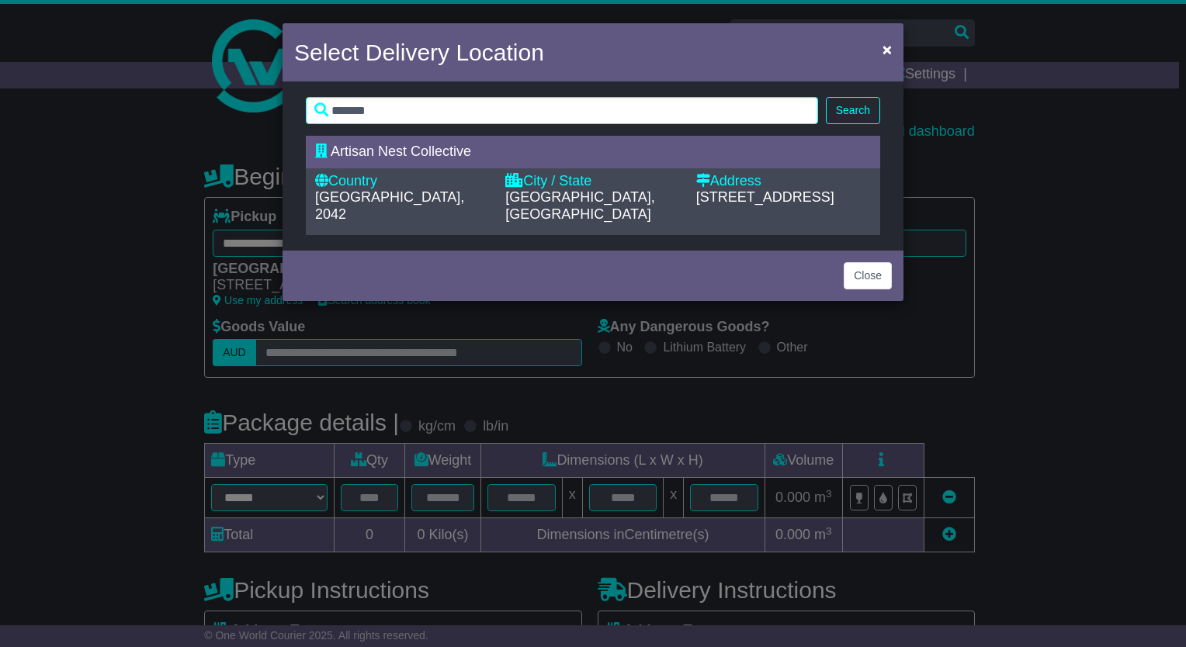 The width and height of the screenshot is (1186, 647). Describe the element at coordinates (853, 110) in the screenshot. I see `button: Search` at that location.